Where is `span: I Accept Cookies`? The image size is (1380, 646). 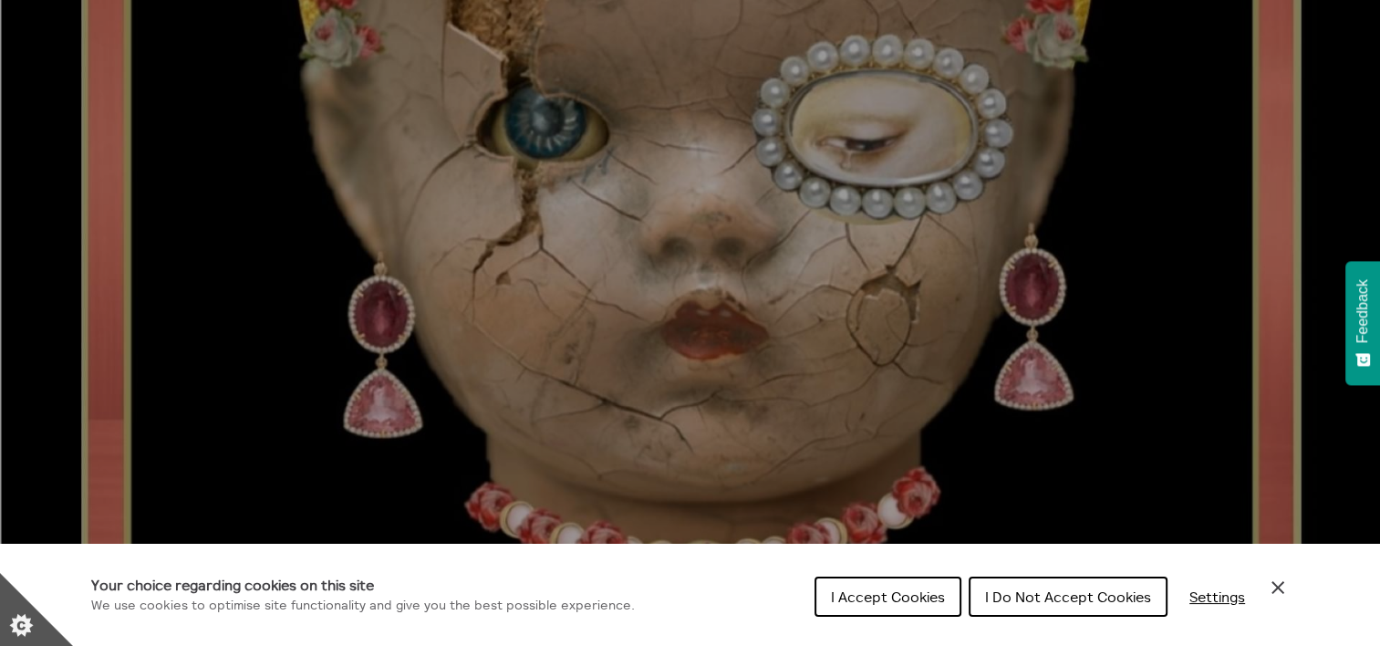
span: I Accept Cookies is located at coordinates (887, 596).